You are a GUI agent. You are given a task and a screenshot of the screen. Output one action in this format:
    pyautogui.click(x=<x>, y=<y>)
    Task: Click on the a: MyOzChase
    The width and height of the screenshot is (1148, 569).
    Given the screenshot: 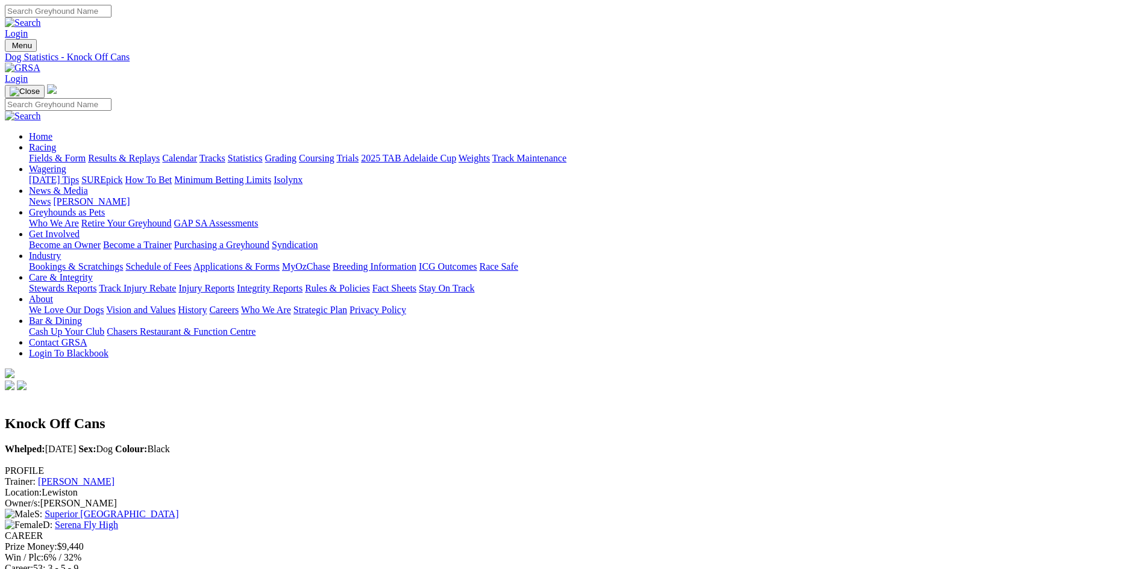 What is the action you would take?
    pyautogui.click(x=306, y=266)
    